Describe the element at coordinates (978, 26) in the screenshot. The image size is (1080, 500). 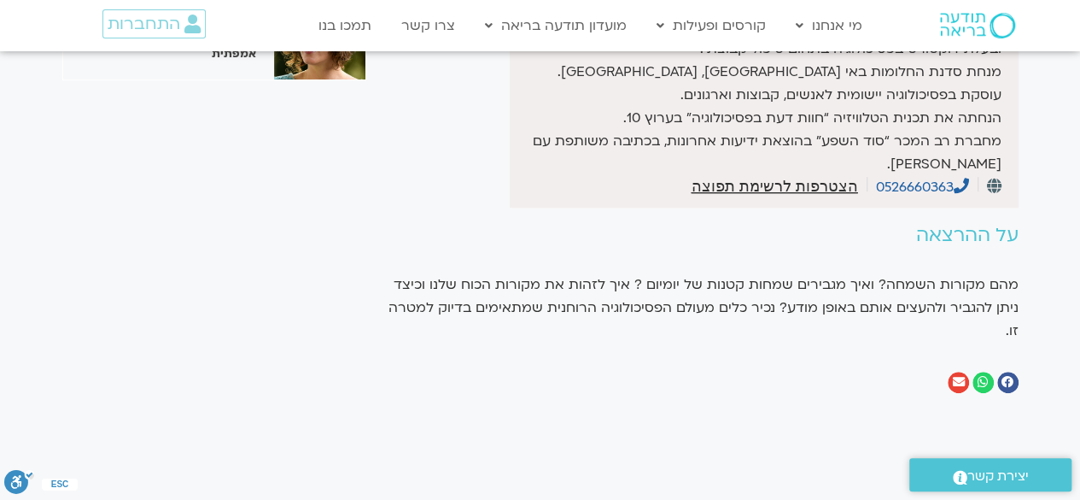
I see `img: תודעה בריאה` at that location.